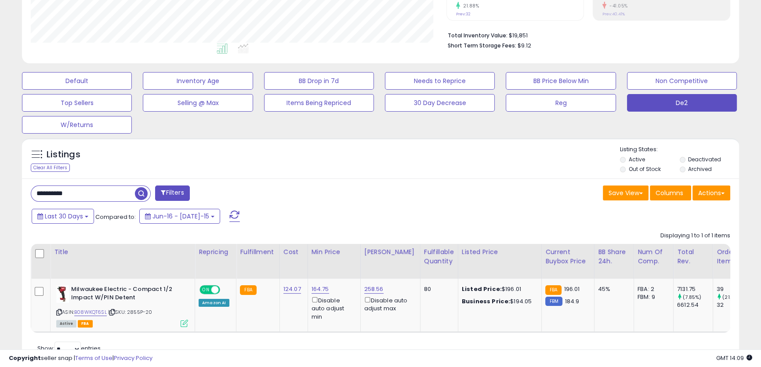 Image resolution: width=761 pixels, height=367 pixels. I want to click on span: 2025-08-15 14:09 GMT, so click(734, 358).